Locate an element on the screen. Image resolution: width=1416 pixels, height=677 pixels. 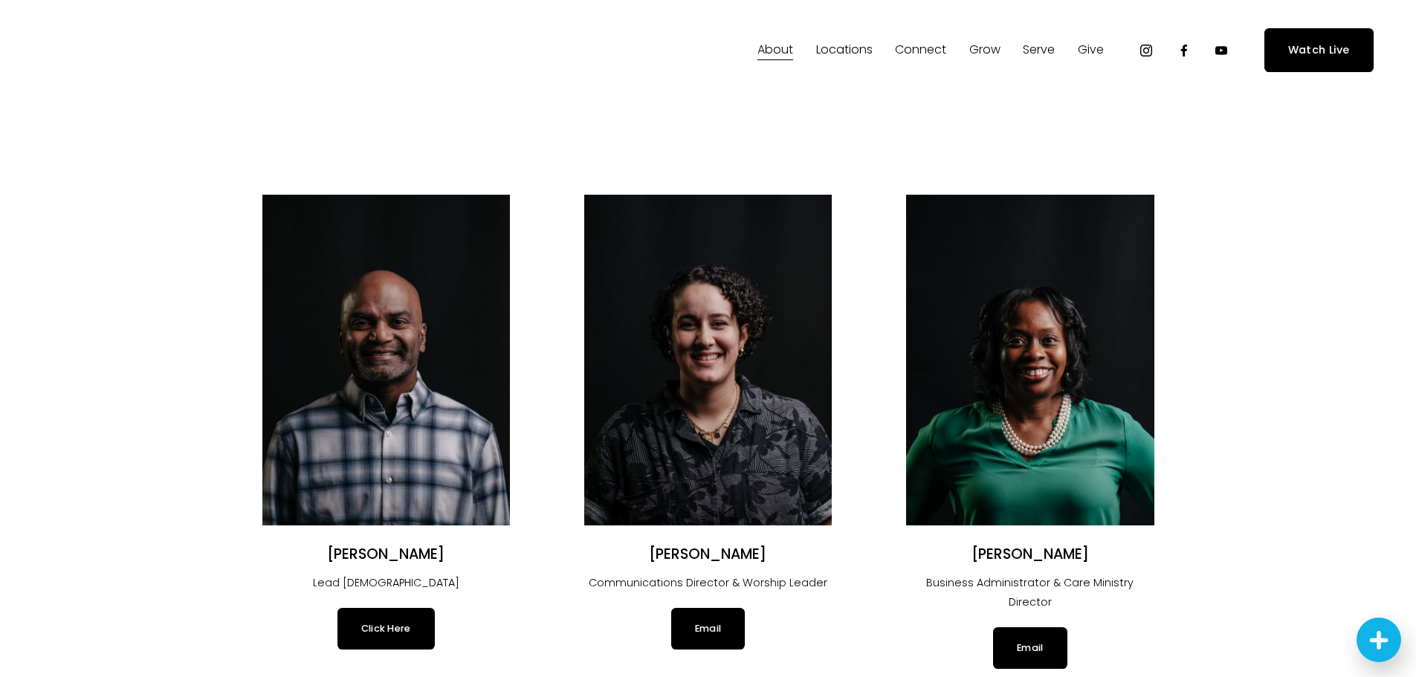
img: Angélica Smith is located at coordinates (708, 360).